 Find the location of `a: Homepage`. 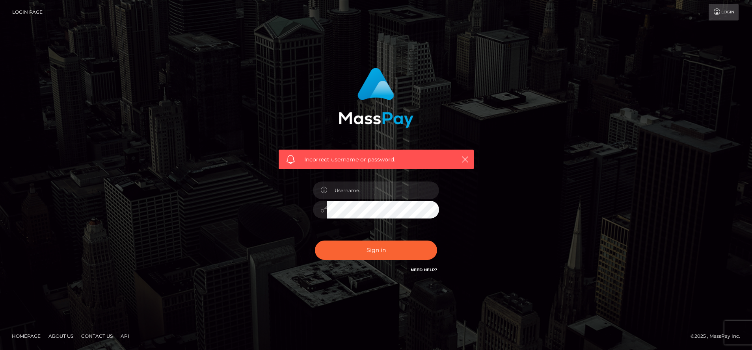

a: Homepage is located at coordinates (26, 336).